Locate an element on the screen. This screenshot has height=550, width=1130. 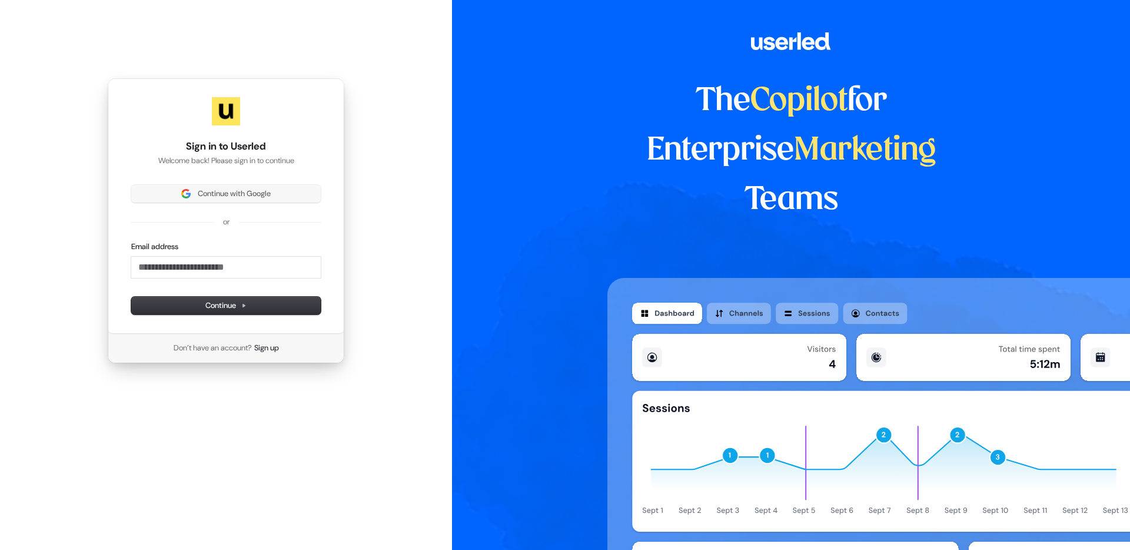
span: Copilot is located at coordinates (798, 101).